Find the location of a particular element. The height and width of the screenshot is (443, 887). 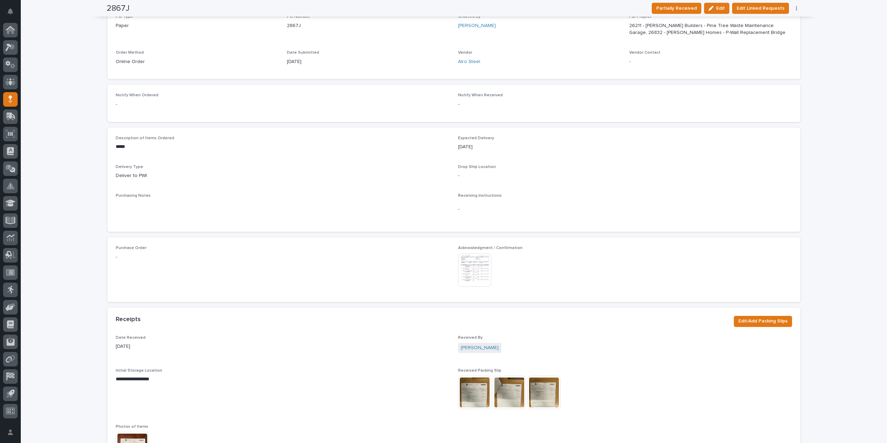

p: Paper is located at coordinates (197, 26).